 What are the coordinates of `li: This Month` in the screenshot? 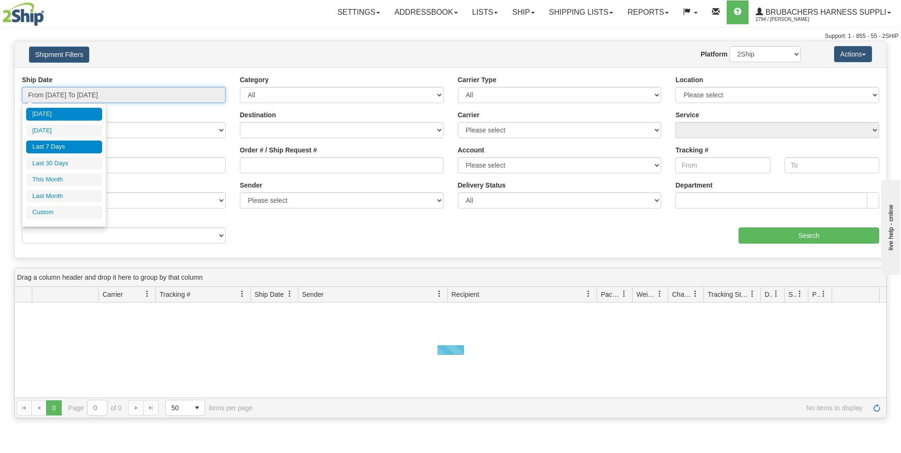 It's located at (64, 180).